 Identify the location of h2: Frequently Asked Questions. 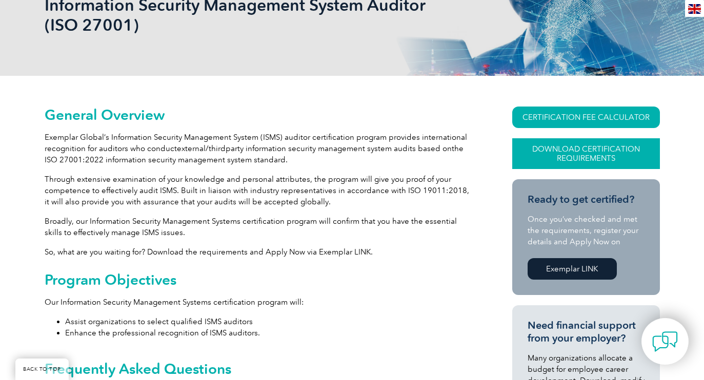
(260, 369).